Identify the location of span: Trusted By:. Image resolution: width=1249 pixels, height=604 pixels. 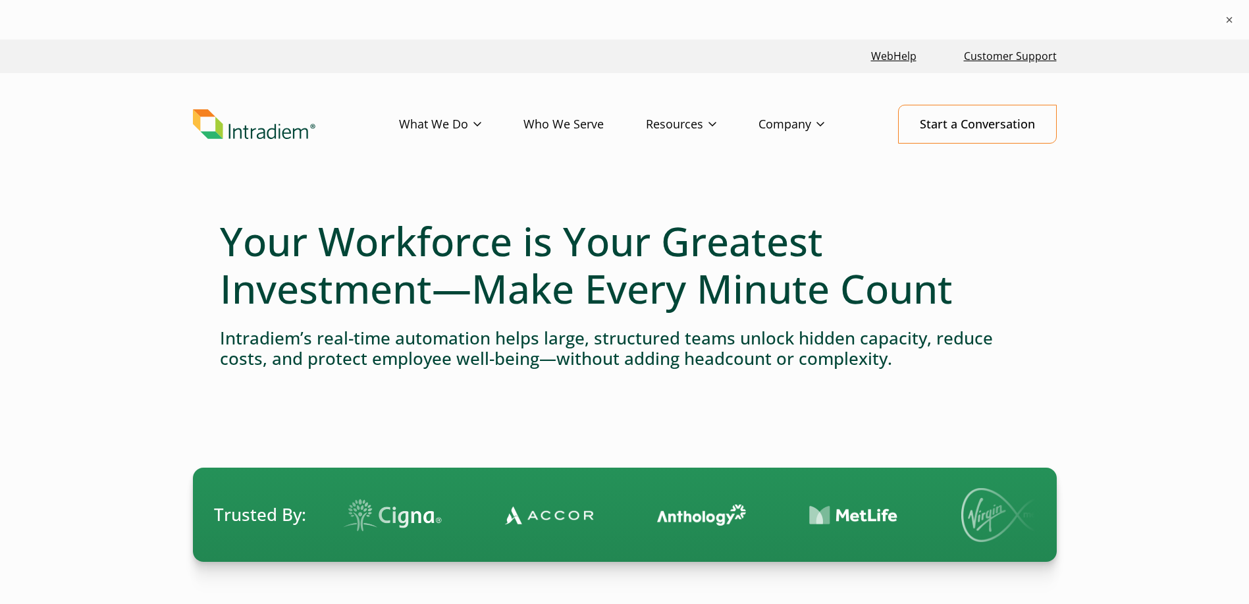
(260, 514).